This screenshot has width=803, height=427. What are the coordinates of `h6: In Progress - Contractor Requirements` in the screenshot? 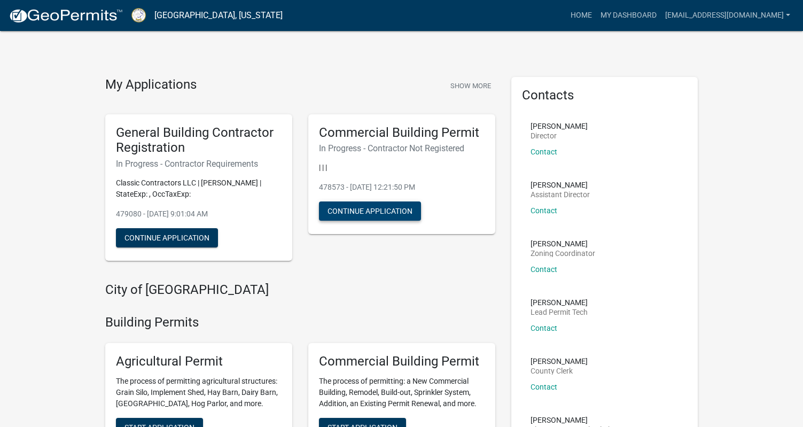 It's located at (199, 163).